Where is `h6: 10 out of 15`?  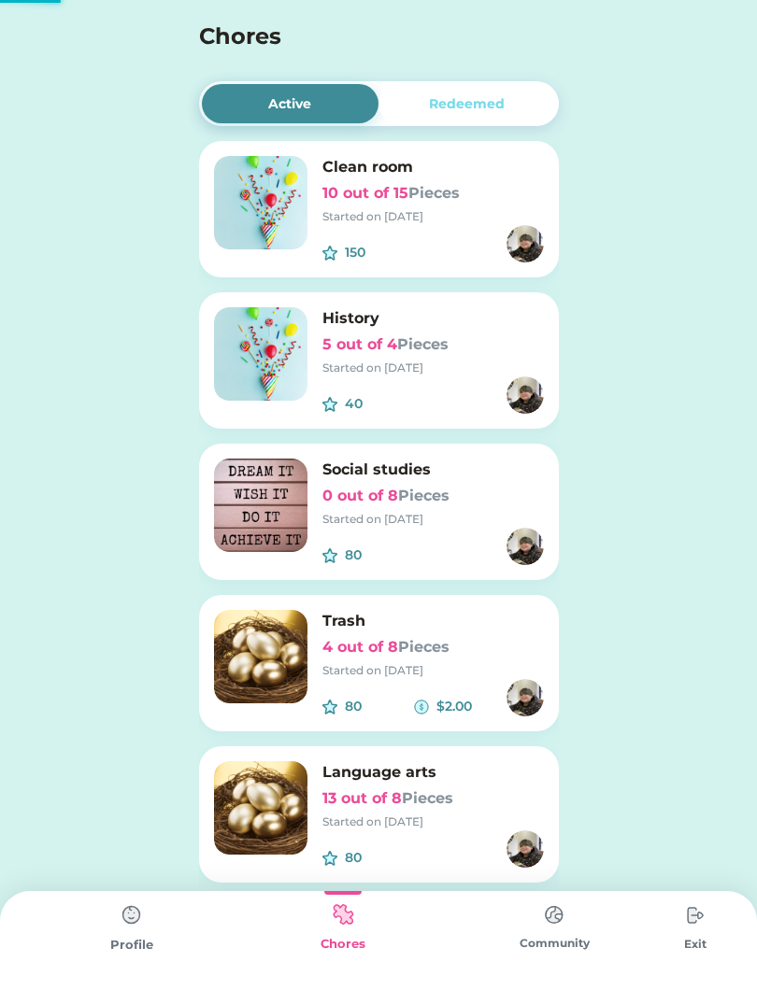 h6: 10 out of 15 is located at coordinates (433, 193).